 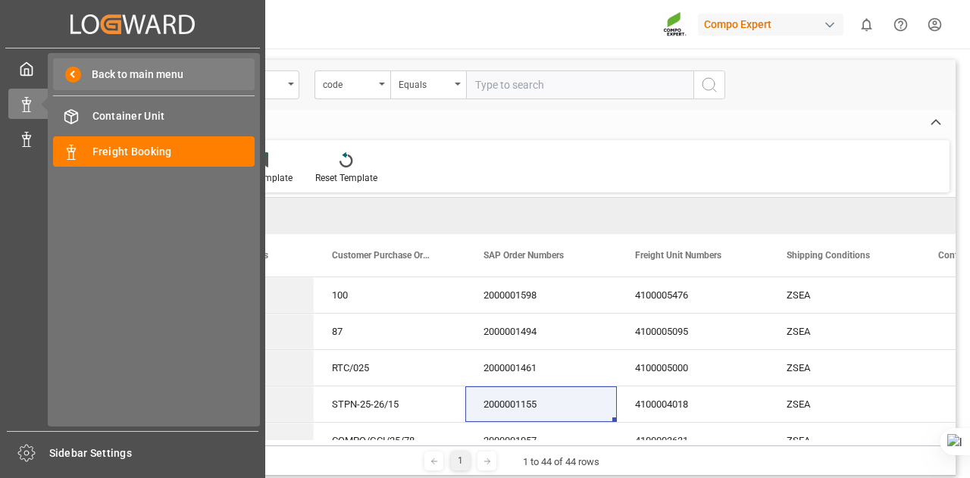 I want to click on div: 2000001494, so click(x=541, y=331).